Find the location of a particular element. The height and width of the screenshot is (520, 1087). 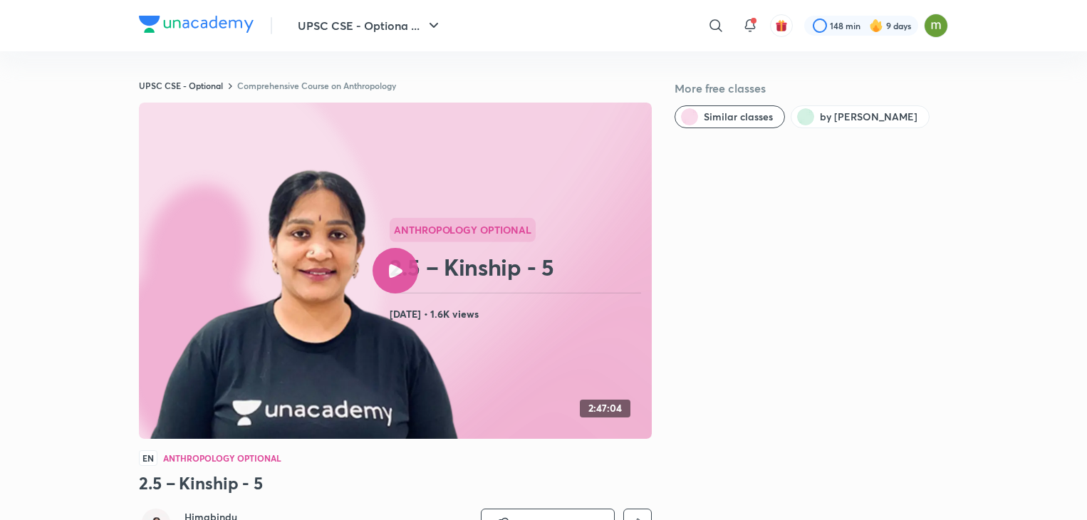

h4: Anthropology Optional is located at coordinates (222, 458).